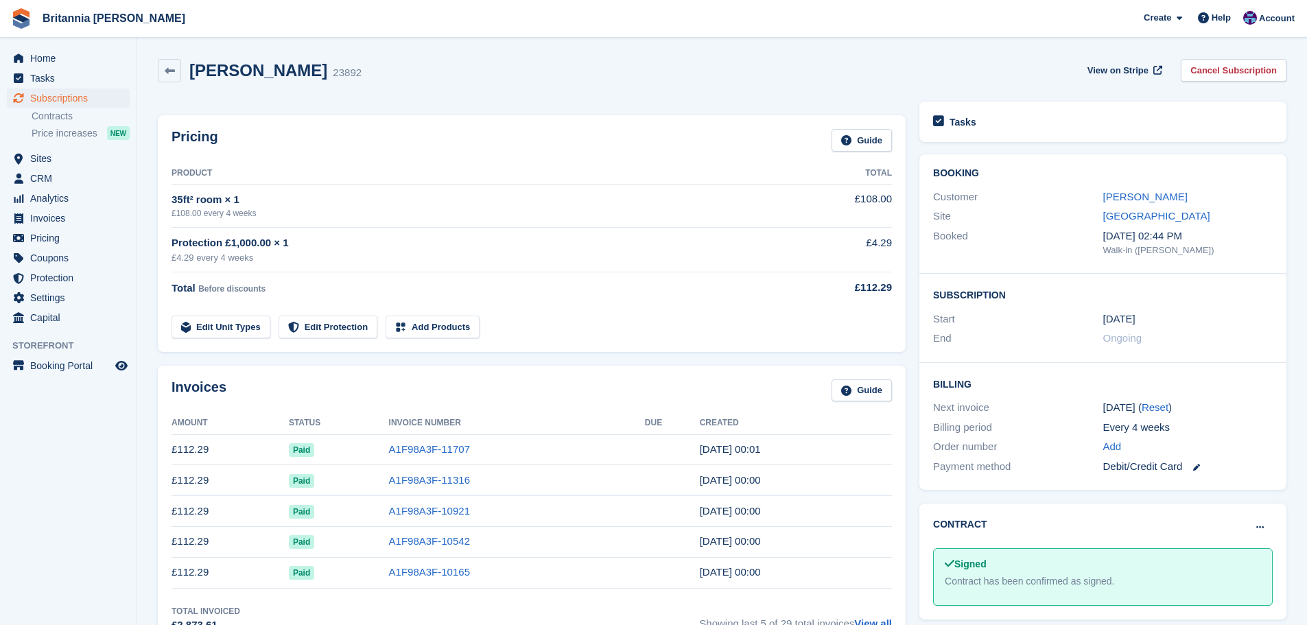  I want to click on span: Total, so click(183, 288).